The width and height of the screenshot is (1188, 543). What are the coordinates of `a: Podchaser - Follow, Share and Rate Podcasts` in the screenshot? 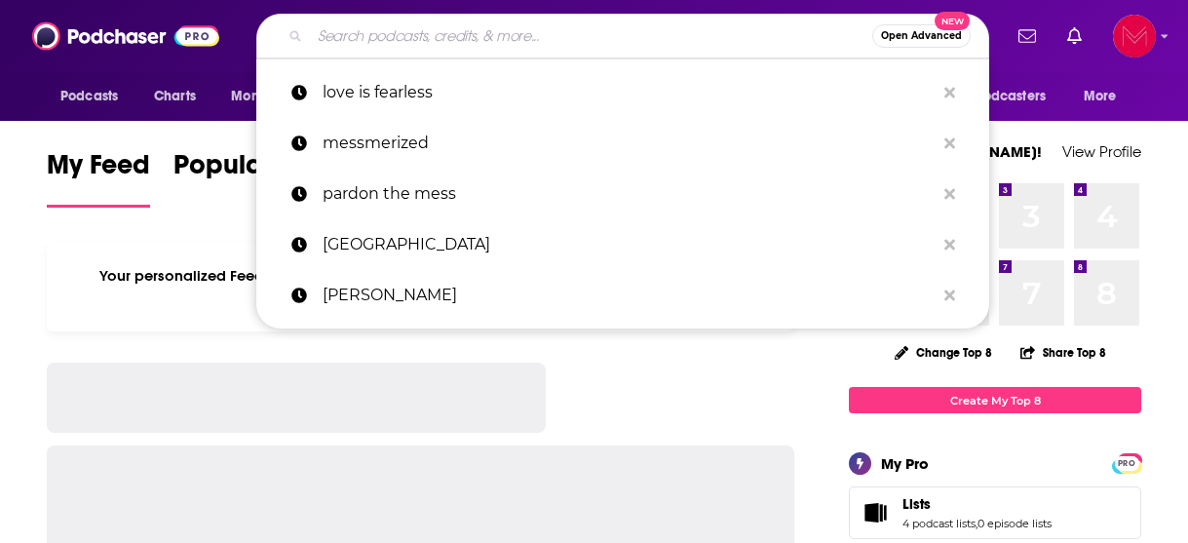 It's located at (126, 36).